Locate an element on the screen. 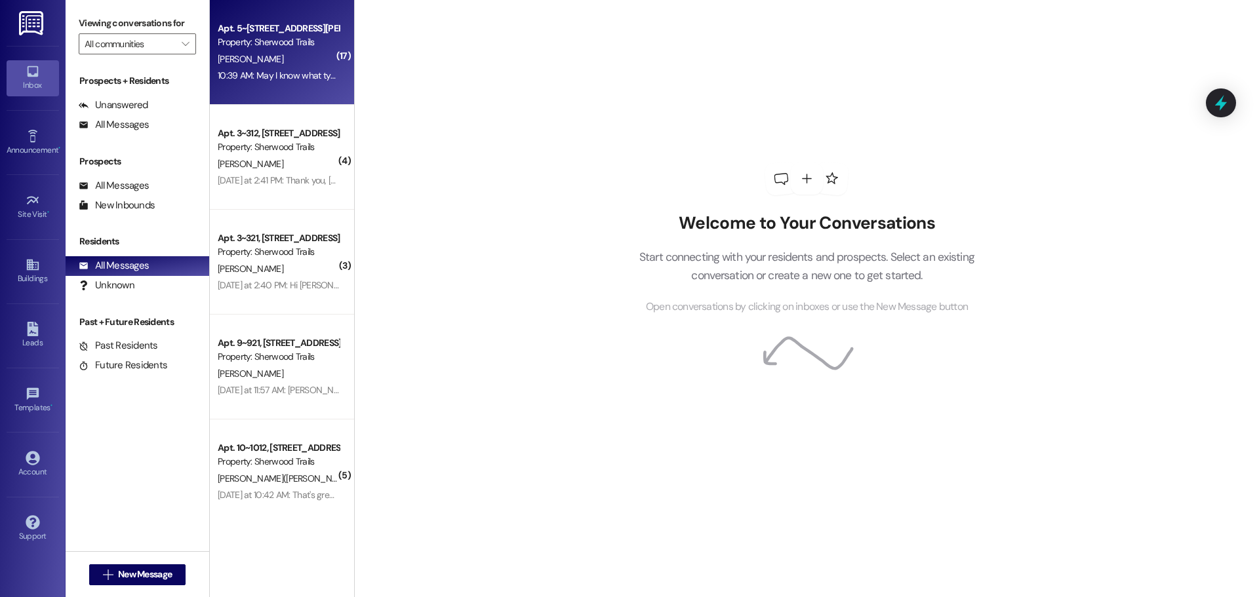 The image size is (1259, 597). input: All communities is located at coordinates (130, 44).